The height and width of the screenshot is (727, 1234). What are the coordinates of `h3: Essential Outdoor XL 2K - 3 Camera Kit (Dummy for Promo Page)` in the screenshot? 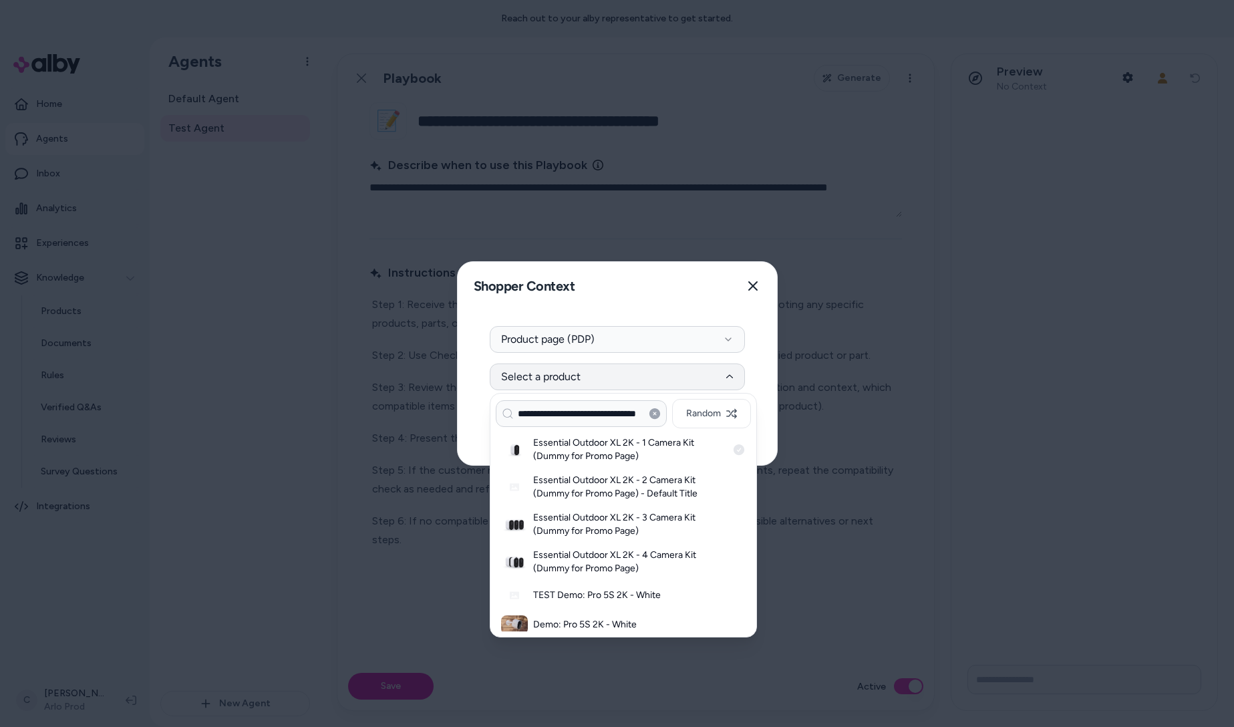 It's located at (630, 524).